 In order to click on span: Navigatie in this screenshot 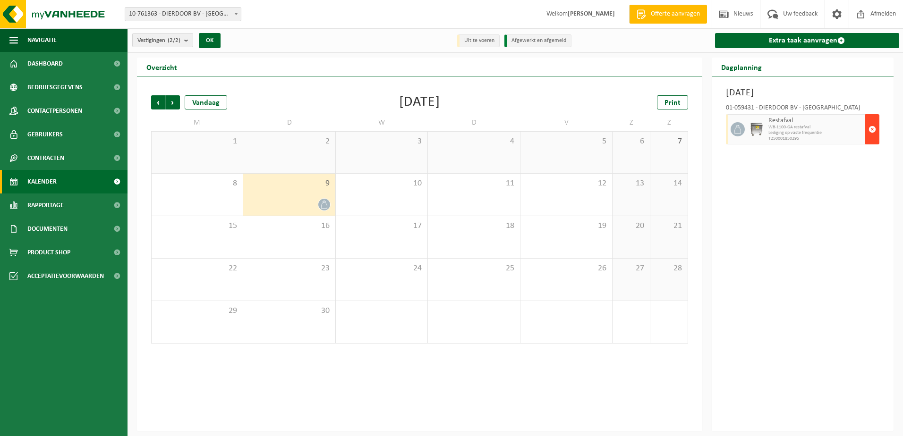, I will do `click(42, 40)`.